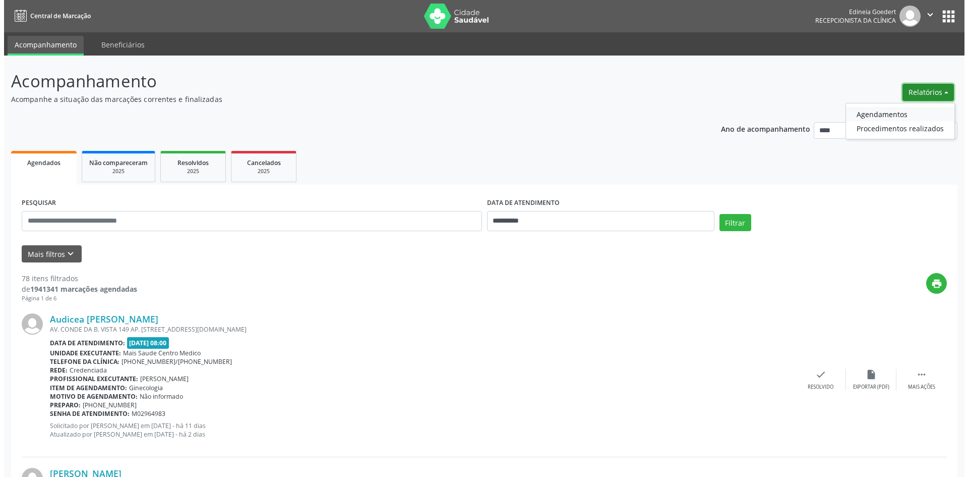 This screenshot has height=477, width=968. Describe the element at coordinates (81, 353) in the screenshot. I see `b: Unidade executante:` at that location.